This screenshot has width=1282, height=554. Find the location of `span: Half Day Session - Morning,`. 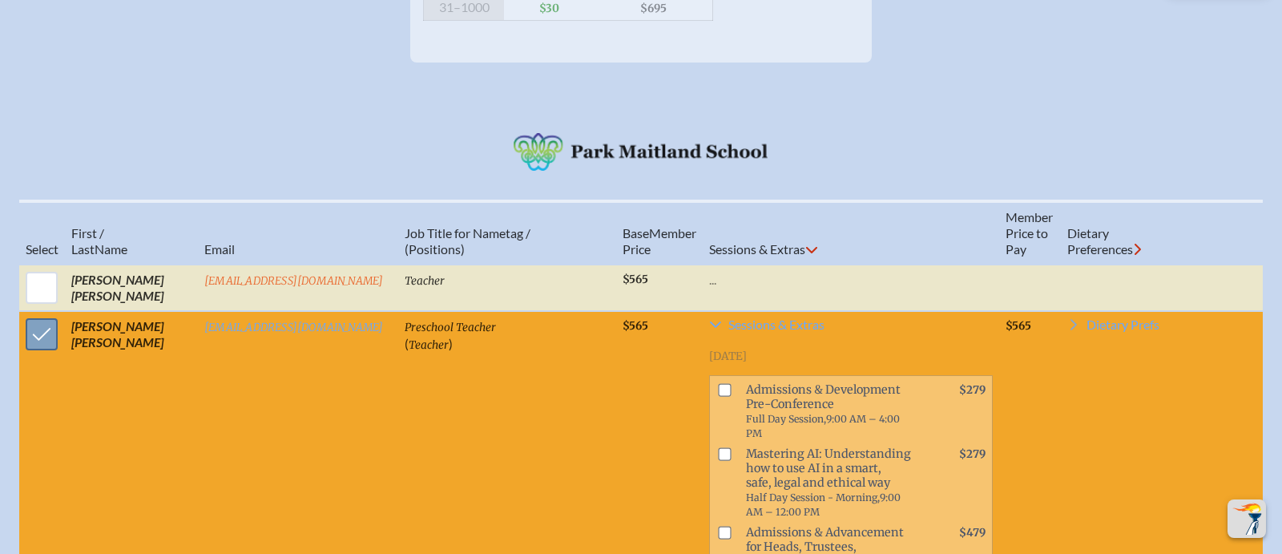

span: Half Day Session - Morning, is located at coordinates (812, 497).